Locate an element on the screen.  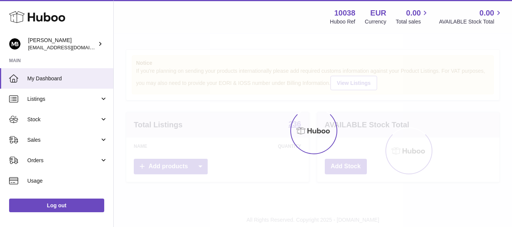
a: Log out is located at coordinates (56, 205).